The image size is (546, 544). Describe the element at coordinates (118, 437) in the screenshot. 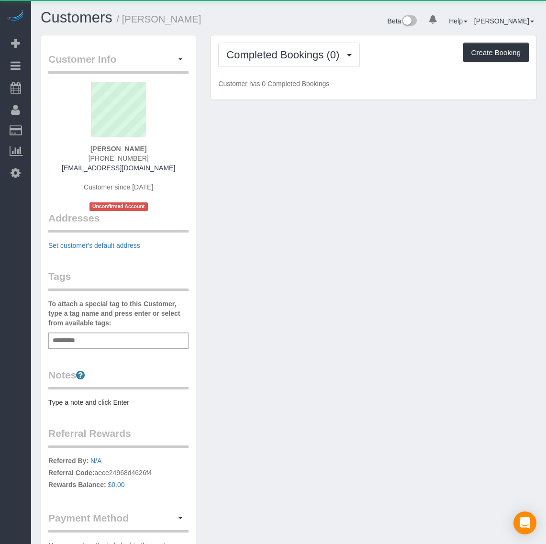

I see `legend: Referral Rewards` at that location.